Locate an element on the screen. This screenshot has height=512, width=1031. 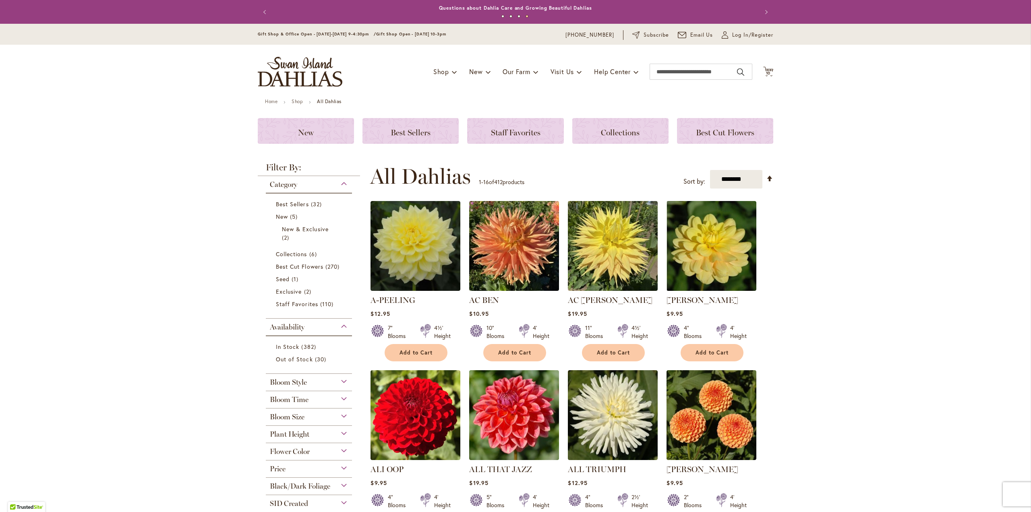
a: Best Cut Flowers is located at coordinates (310, 266).